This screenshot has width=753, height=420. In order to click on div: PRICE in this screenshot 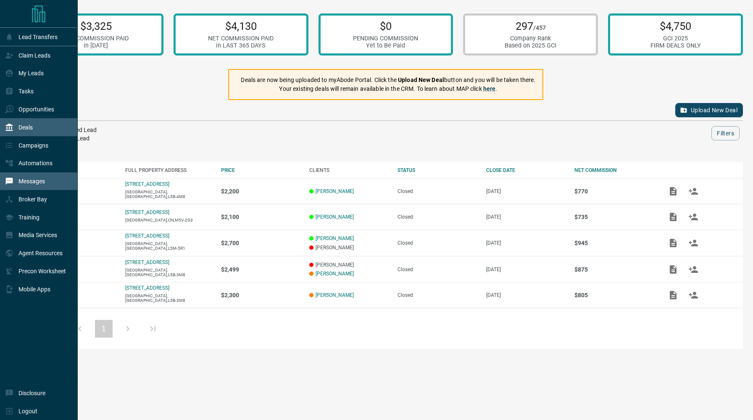, I will do `click(261, 170)`.